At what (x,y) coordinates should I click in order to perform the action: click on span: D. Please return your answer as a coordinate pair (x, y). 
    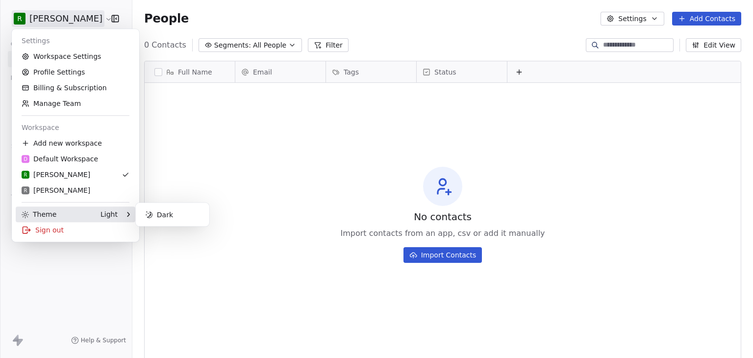
    Looking at the image, I should click on (26, 159).